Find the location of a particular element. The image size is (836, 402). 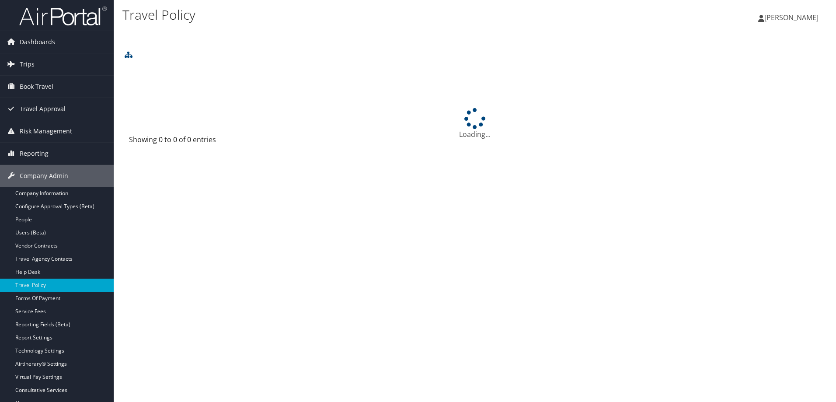

img: airportal-logo.png is located at coordinates (63, 16).